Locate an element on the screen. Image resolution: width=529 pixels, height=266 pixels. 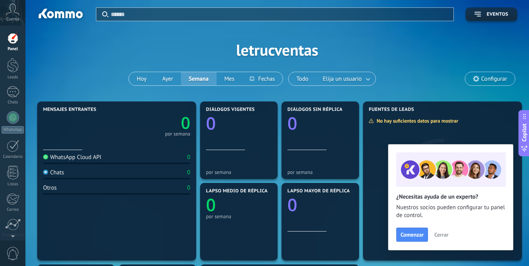
span: Copilot is located at coordinates (524, 132).